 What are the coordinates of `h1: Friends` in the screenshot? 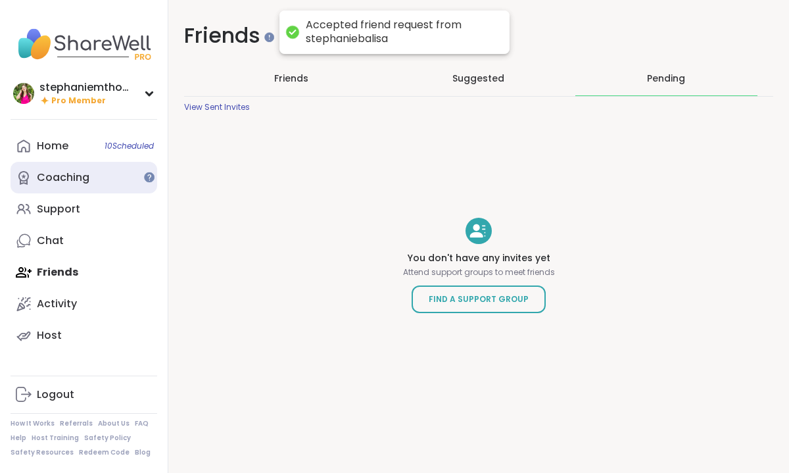 It's located at (479, 35).